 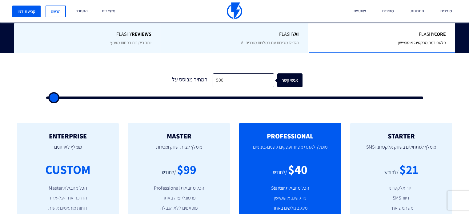 What do you see at coordinates (68, 188) in the screenshot?
I see `li: הכל מחבילת Master` at bounding box center [68, 188].